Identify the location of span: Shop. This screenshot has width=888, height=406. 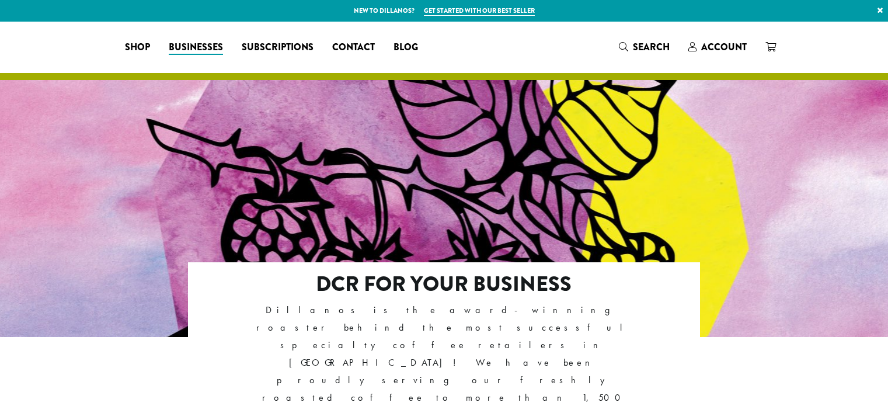
(137, 47).